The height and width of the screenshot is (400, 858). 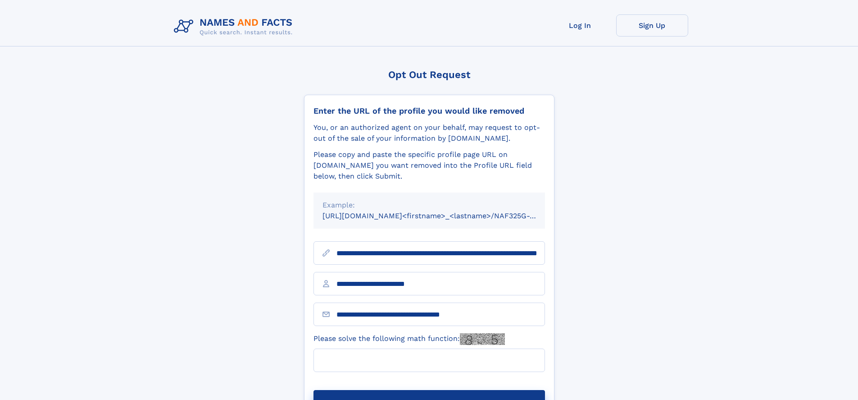 What do you see at coordinates (409, 339) in the screenshot?
I see `label: Please solve the following math function:` at bounding box center [409, 339].